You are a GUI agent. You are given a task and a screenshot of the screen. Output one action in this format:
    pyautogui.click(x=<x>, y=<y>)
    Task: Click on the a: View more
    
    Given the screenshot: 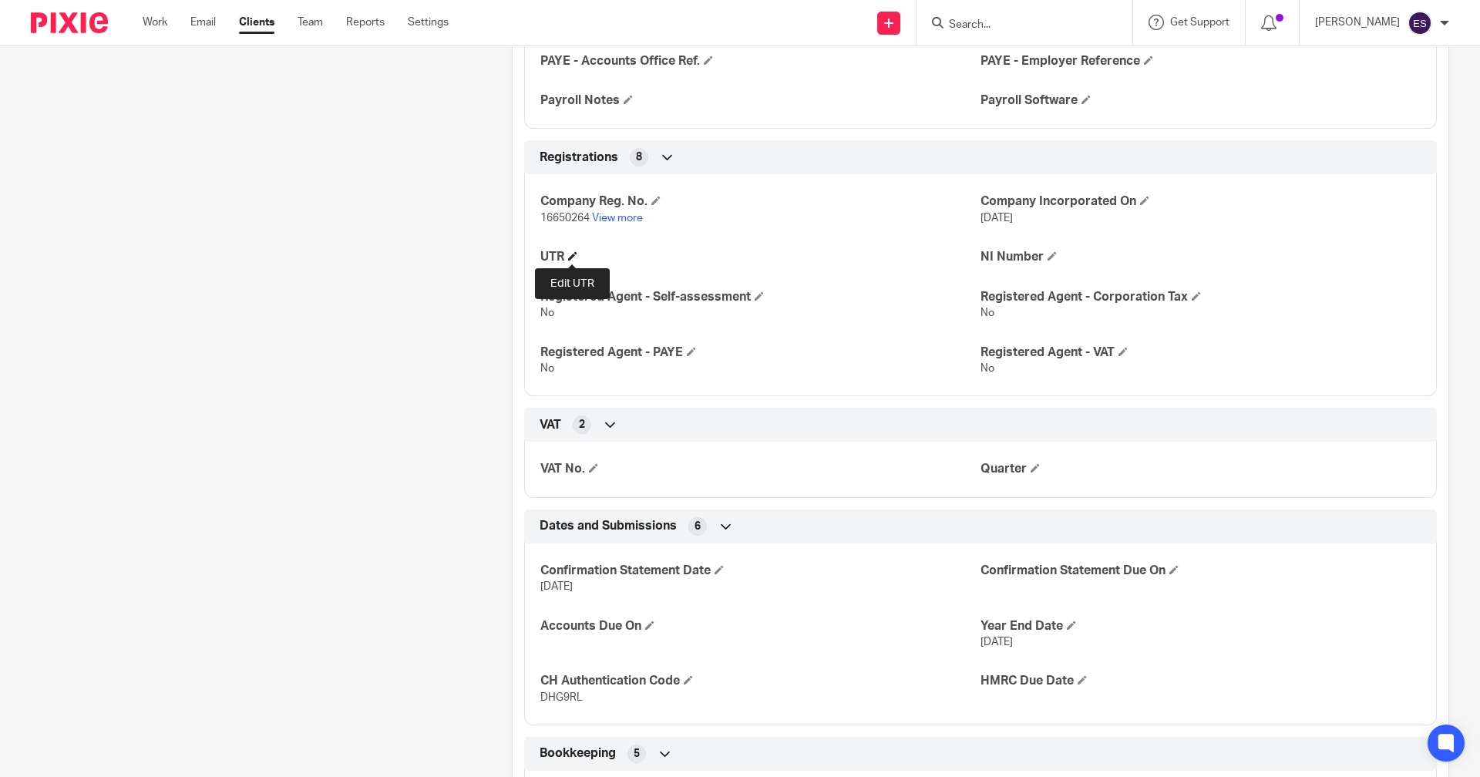 What is the action you would take?
    pyautogui.click(x=617, y=218)
    